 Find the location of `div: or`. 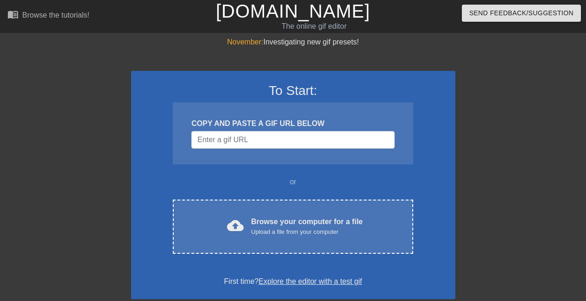

div: or is located at coordinates (293, 182).